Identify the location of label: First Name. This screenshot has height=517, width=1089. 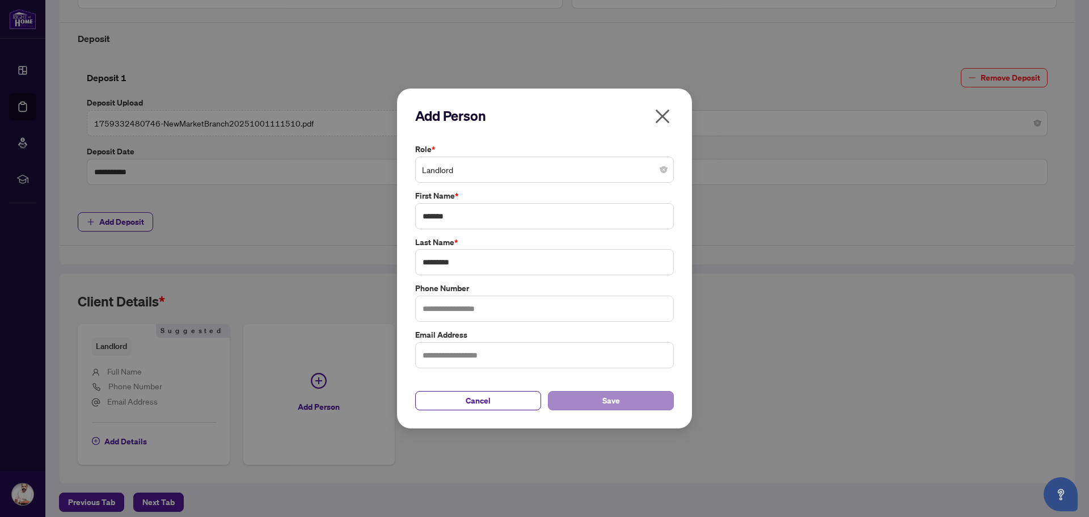
(545, 196).